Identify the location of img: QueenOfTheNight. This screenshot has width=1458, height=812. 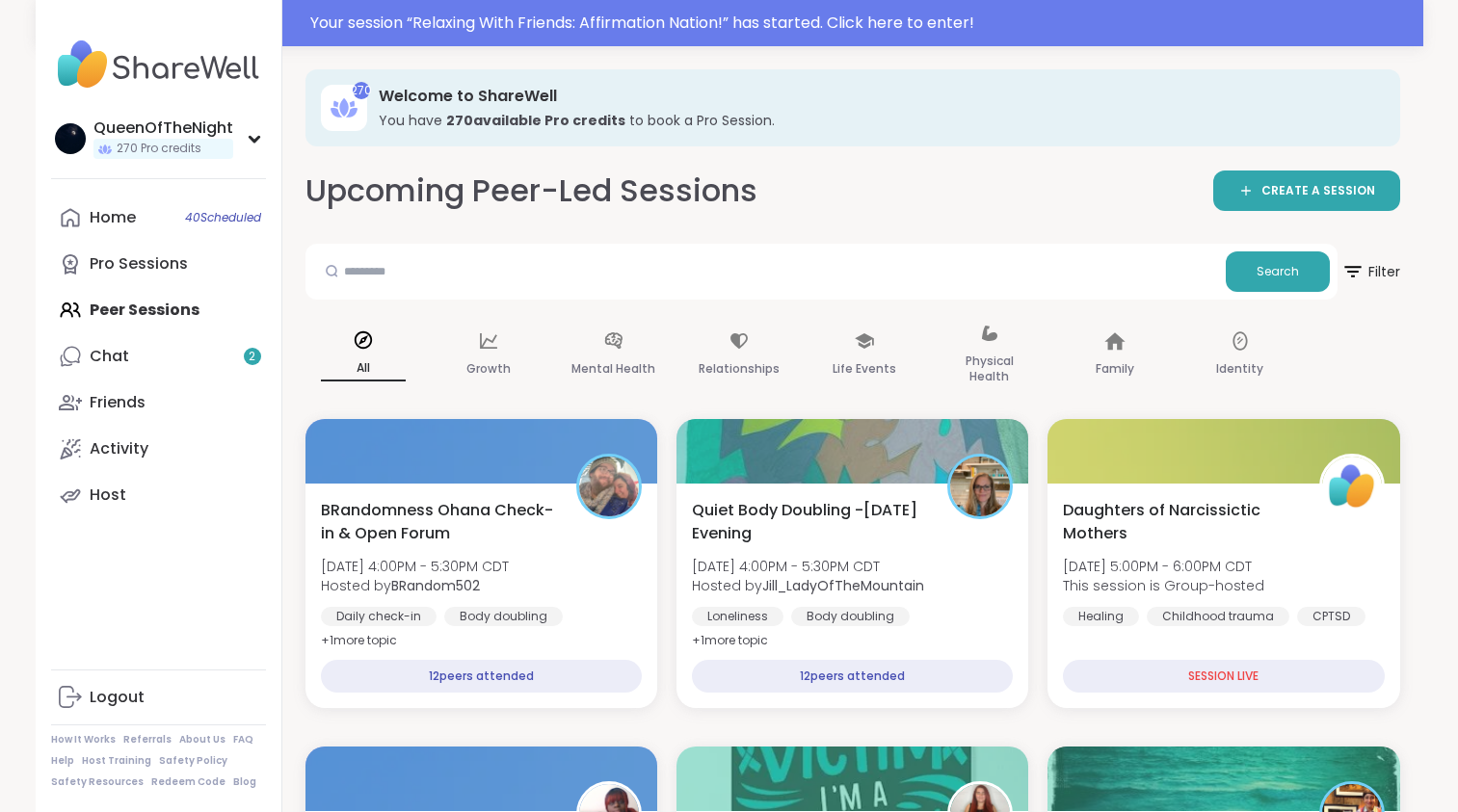
(70, 139).